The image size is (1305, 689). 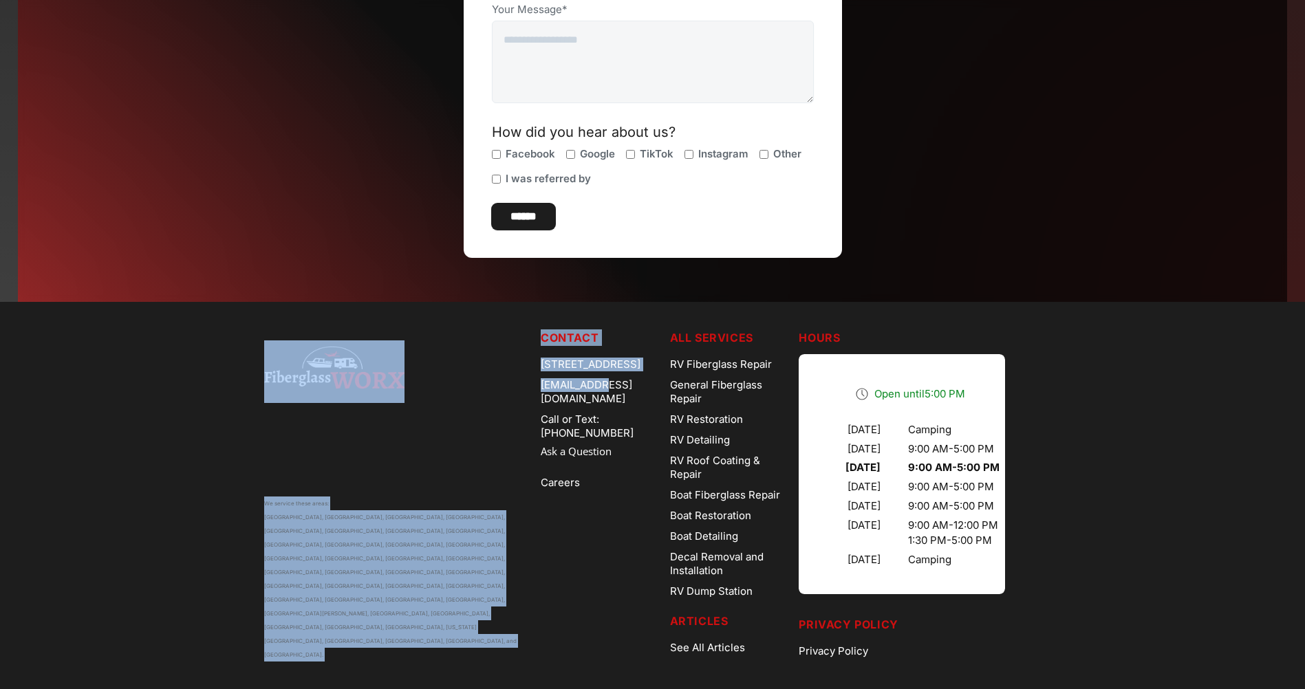 I want to click on input: TikTok, so click(x=630, y=154).